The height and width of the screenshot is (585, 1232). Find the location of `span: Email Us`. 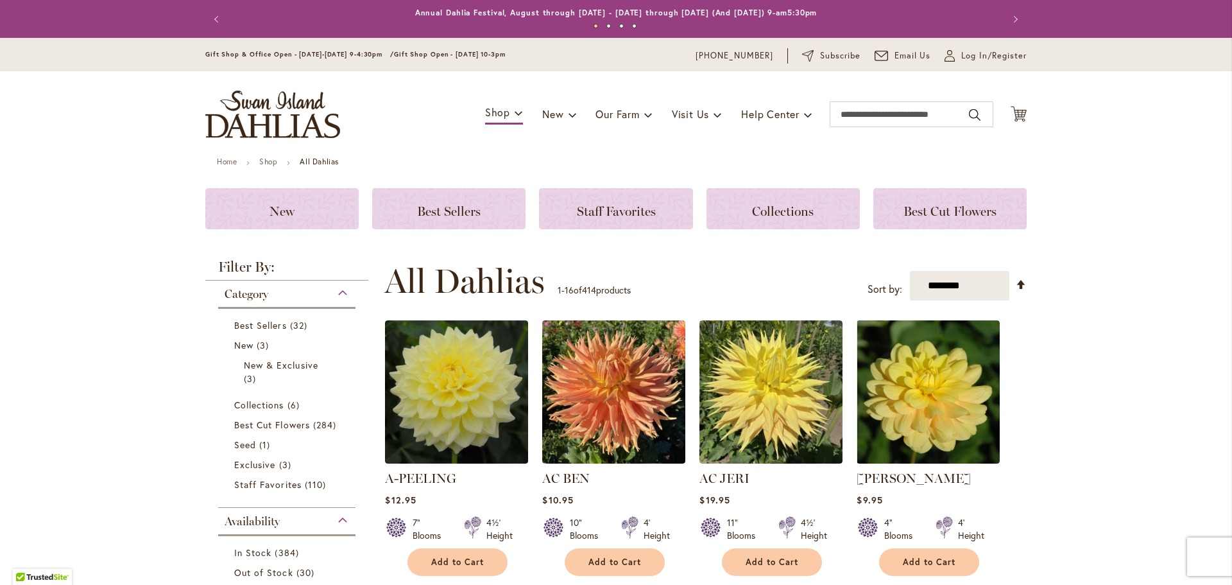

span: Email Us is located at coordinates (913, 56).